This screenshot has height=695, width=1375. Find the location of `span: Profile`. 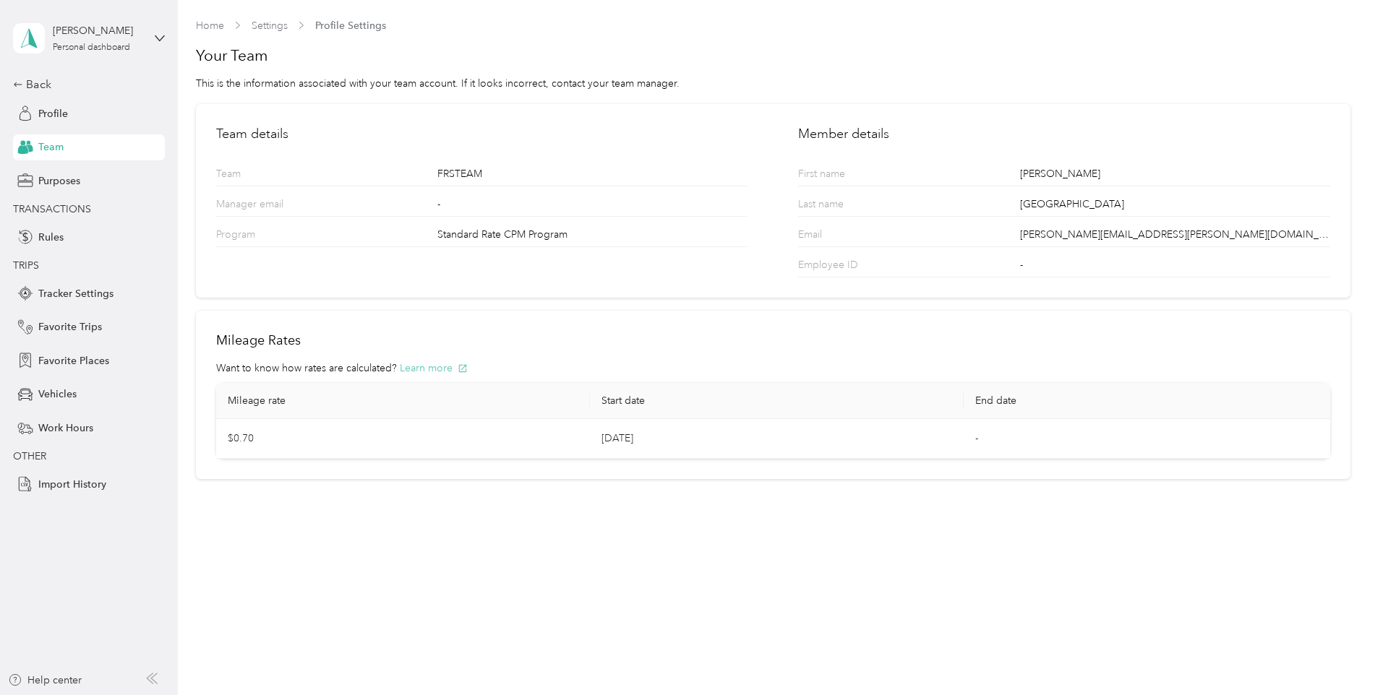

span: Profile is located at coordinates (53, 113).